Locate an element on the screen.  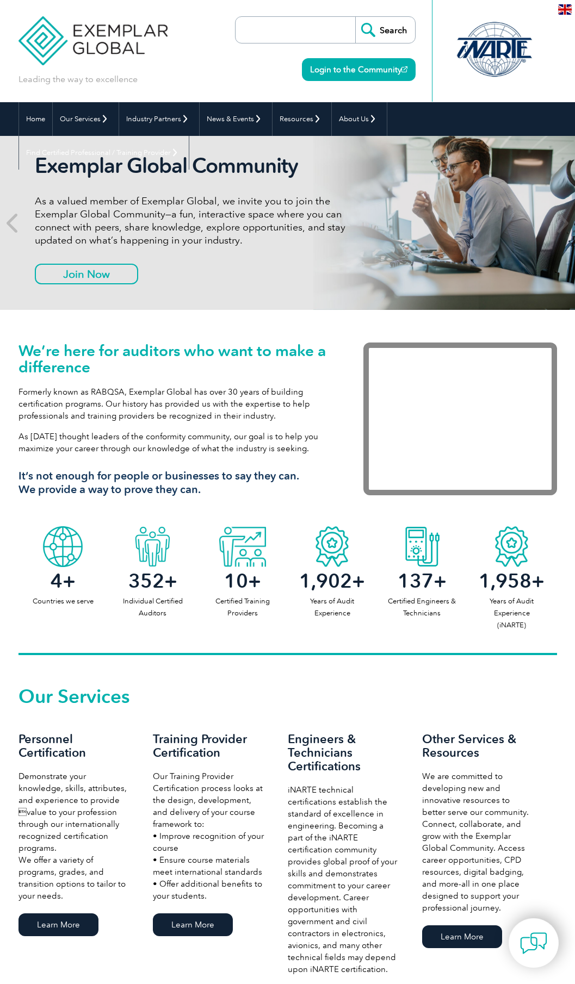
p: Our Training Provider Certification process looks at the design, development, and delivery of you... is located at coordinates (209, 836).